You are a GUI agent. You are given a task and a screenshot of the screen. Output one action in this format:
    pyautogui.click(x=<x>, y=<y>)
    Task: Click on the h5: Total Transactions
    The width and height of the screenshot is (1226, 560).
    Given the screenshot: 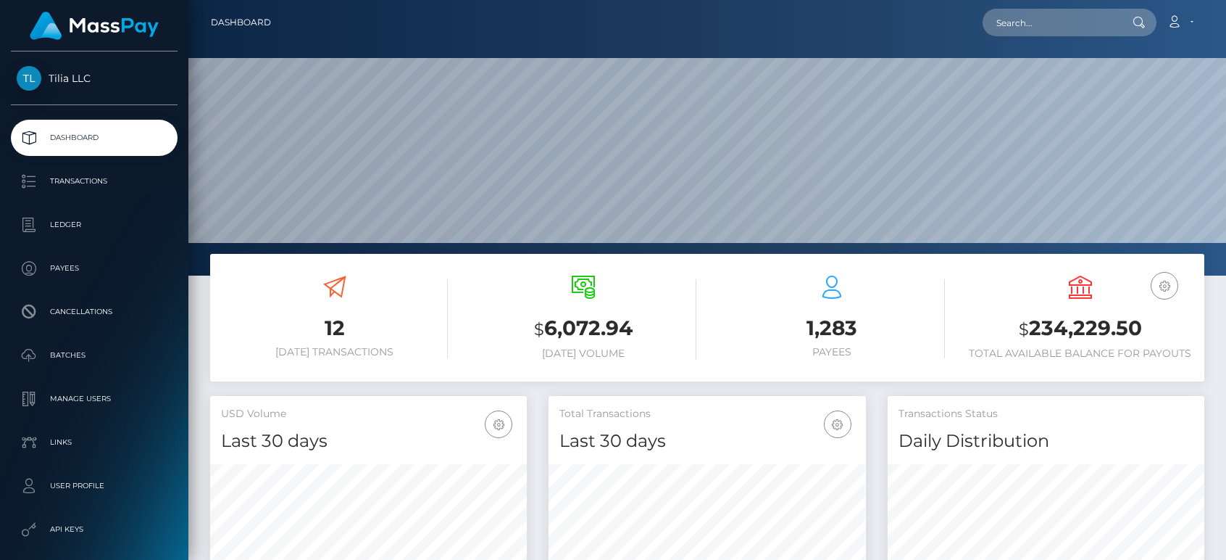 What is the action you would take?
    pyautogui.click(x=707, y=414)
    